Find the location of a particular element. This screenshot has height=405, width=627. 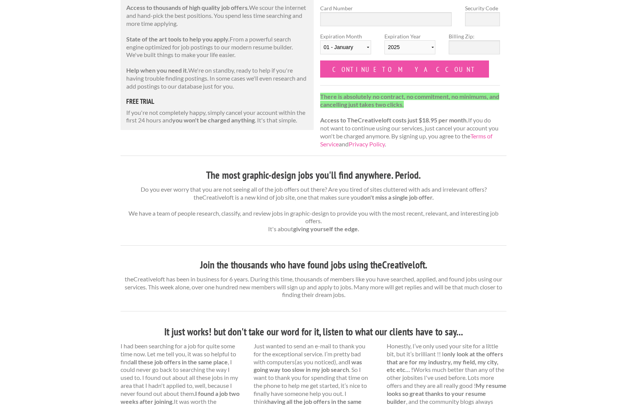

label: Security Code is located at coordinates (482, 8).